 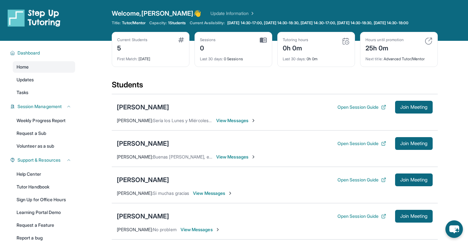 What do you see at coordinates (44, 187) in the screenshot?
I see `a: Tutor Handbook` at bounding box center [44, 187].